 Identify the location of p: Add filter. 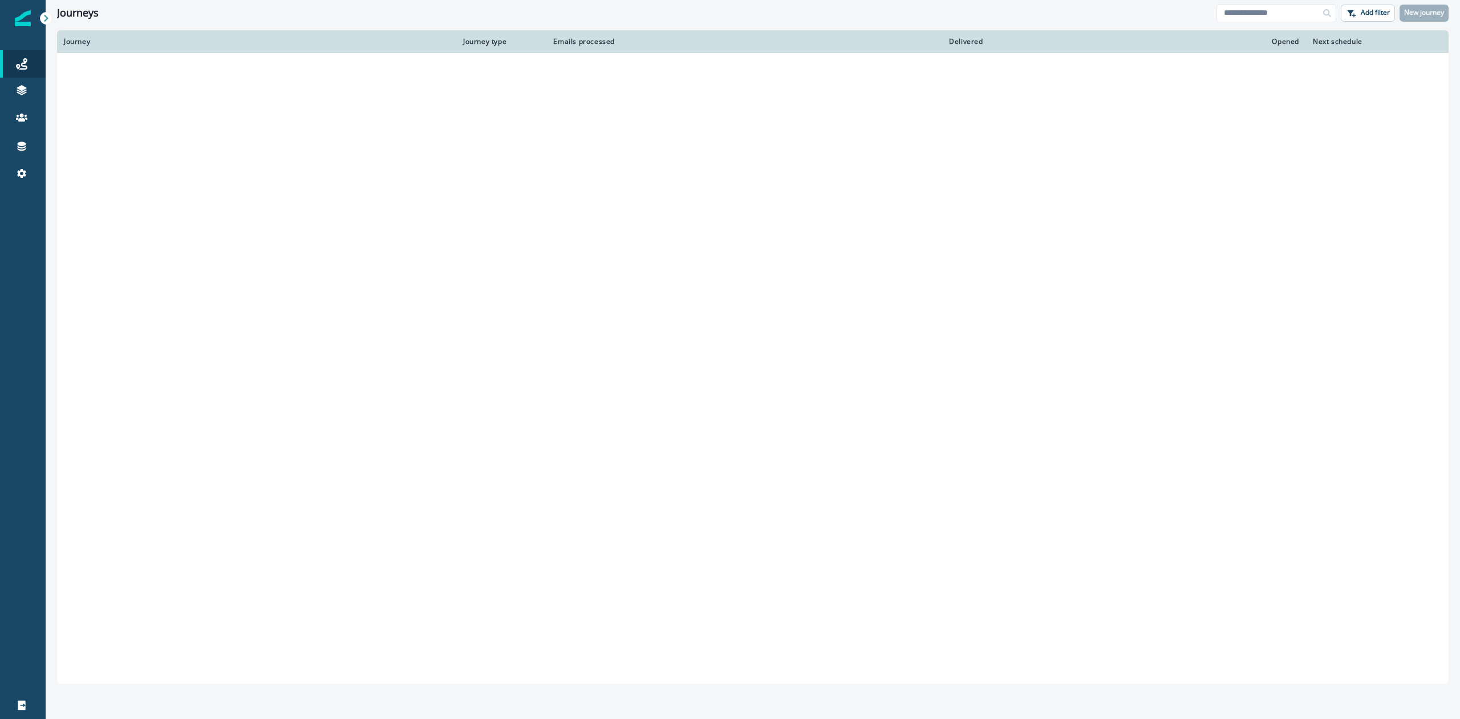
(1375, 13).